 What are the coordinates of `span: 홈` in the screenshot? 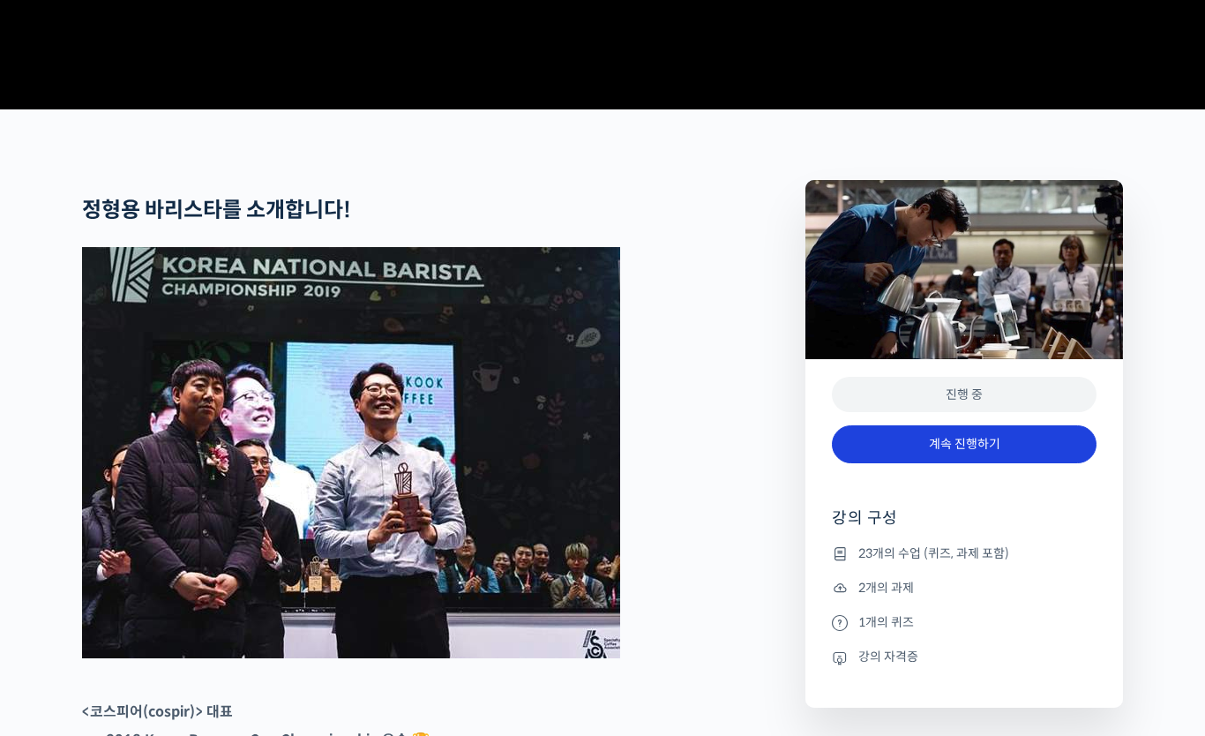 It's located at (61, 593).